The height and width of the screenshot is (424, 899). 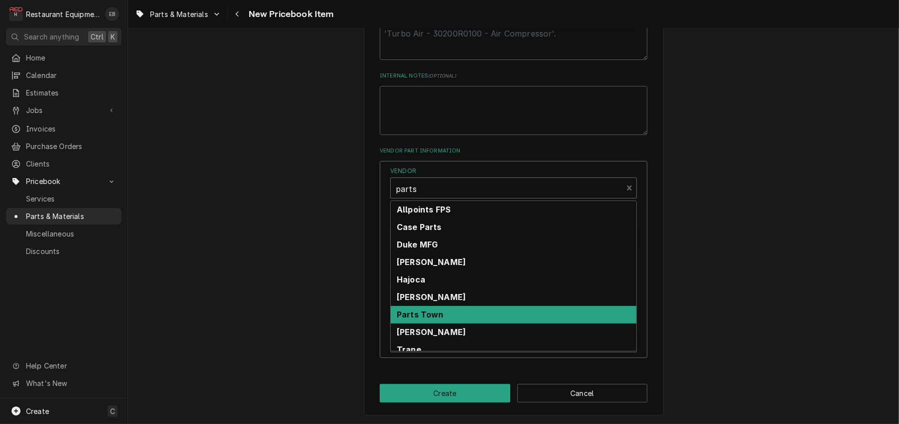 What do you see at coordinates (112, 14) in the screenshot?
I see `div: Emily Bird's Avatar` at bounding box center [112, 14].